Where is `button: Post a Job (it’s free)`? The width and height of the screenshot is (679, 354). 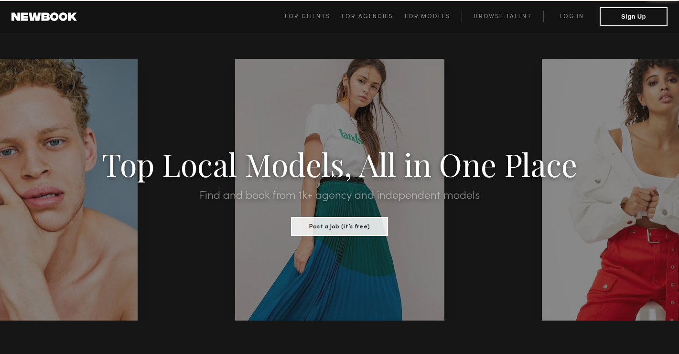
button: Post a Job (it’s free) is located at coordinates (339, 226).